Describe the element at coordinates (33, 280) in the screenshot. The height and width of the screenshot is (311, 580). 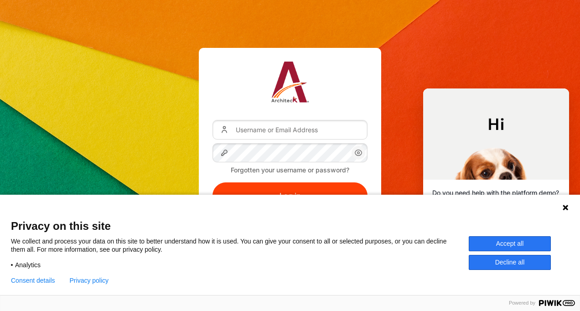
I see `button: Consent details` at that location.